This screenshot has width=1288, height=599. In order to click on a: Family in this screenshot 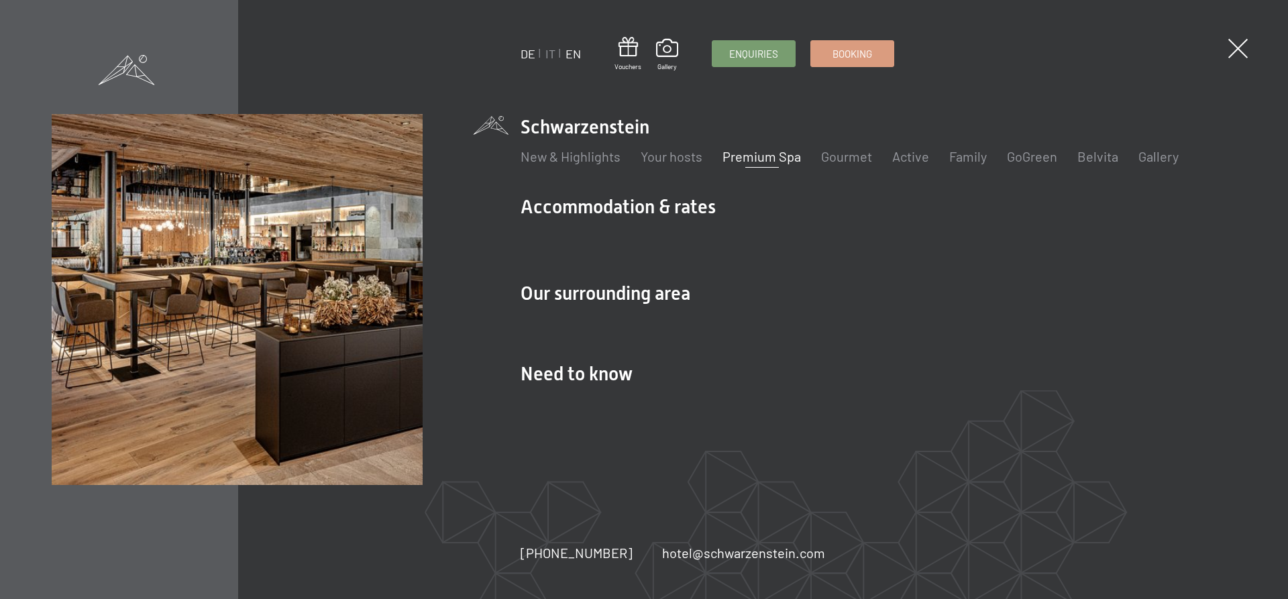, I will do `click(968, 156)`.